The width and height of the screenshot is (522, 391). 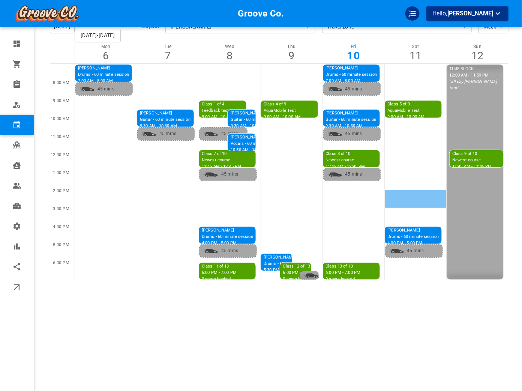 I want to click on div: 12, so click(x=477, y=55).